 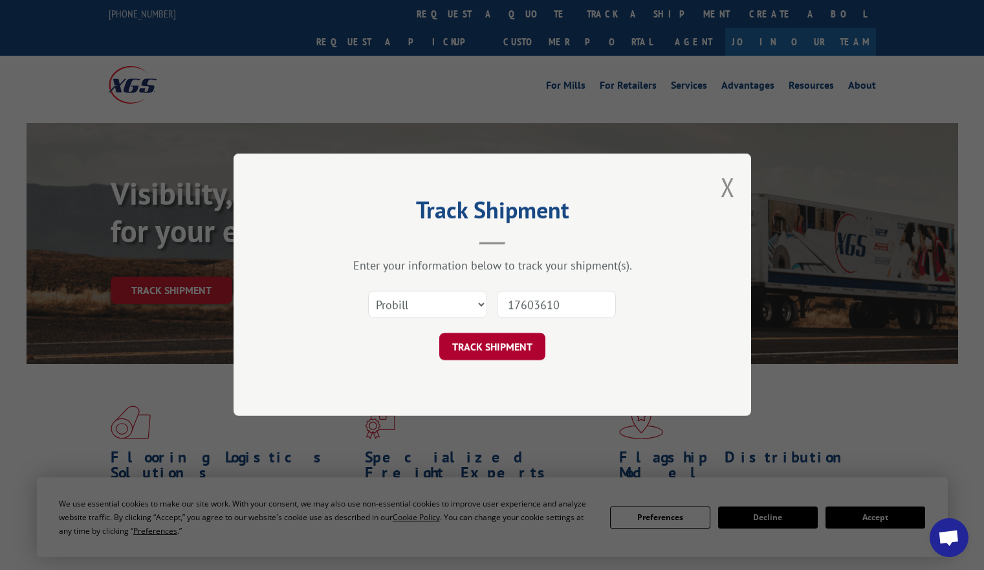 I want to click on button: TRACK SHIPMENT, so click(x=493, y=347).